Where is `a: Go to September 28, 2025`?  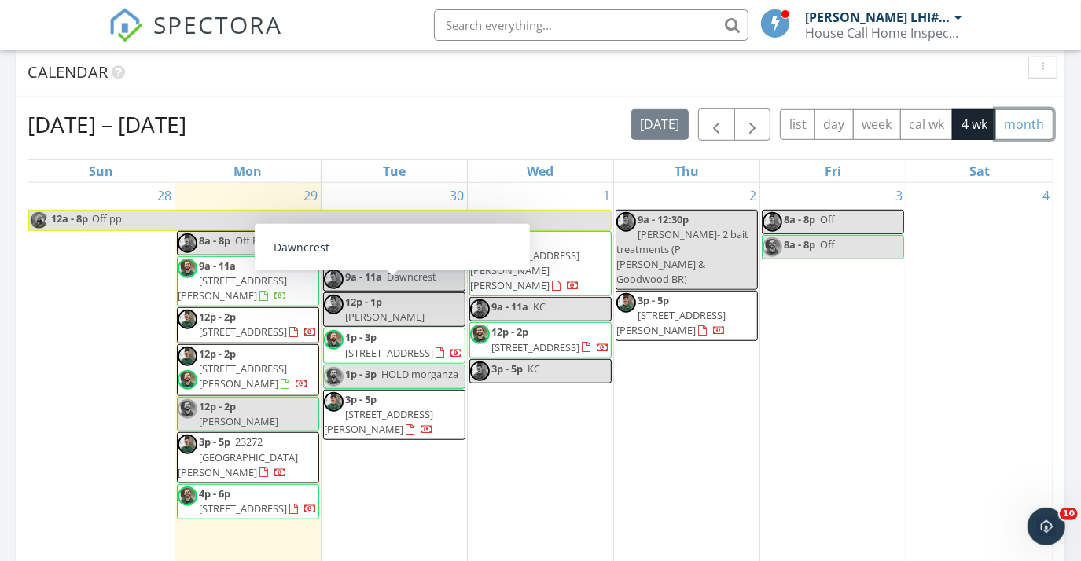 a: Go to September 28, 2025 is located at coordinates (164, 196).